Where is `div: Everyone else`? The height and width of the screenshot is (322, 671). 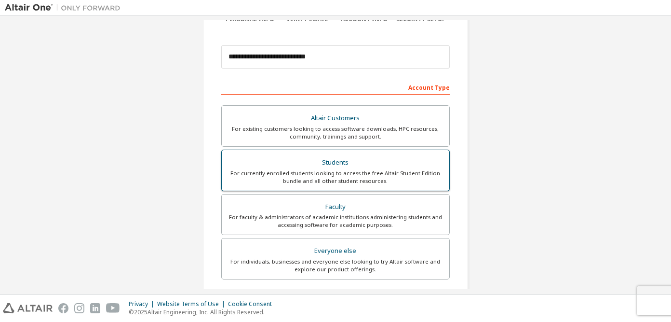 div: Everyone else is located at coordinates (336, 251).